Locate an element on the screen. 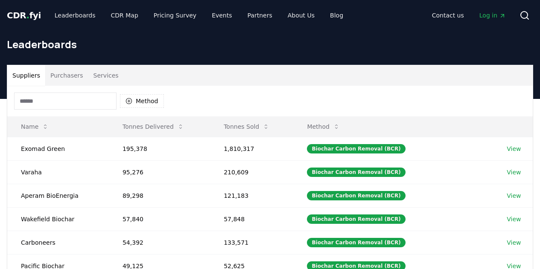 This screenshot has width=540, height=269. td: Wakefield Biochar is located at coordinates (58, 219).